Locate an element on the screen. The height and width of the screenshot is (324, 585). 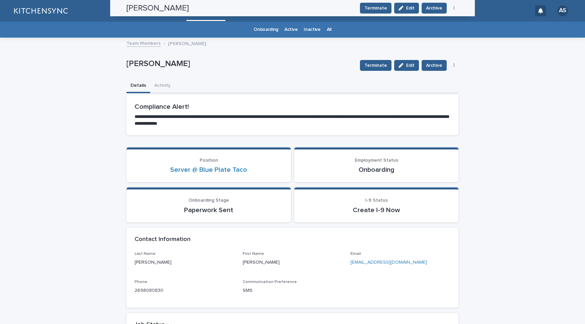
div: AS is located at coordinates (562, 11).